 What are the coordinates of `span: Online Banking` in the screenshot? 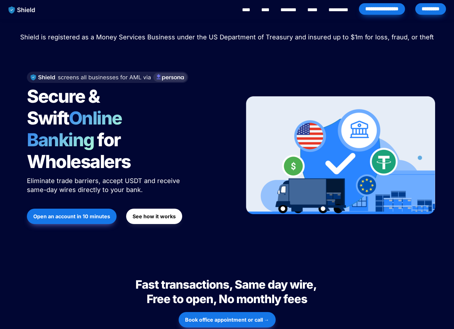 It's located at (77, 129).